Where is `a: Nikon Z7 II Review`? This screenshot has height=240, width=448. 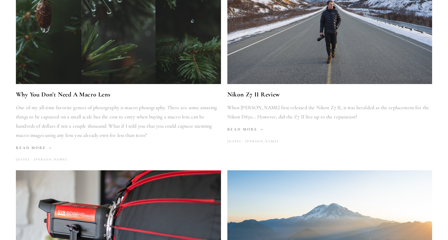 a: Nikon Z7 II Review is located at coordinates (330, 94).